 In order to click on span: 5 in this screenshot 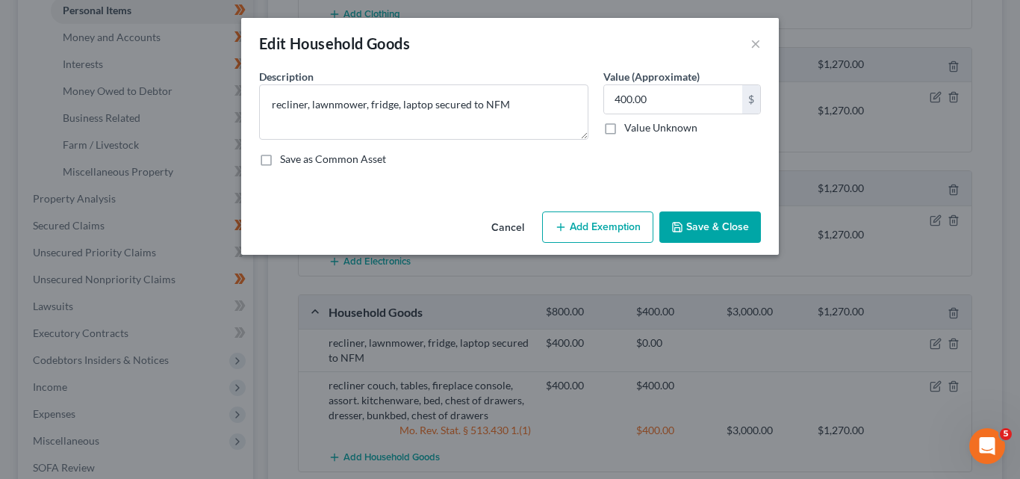, I will do `click(1006, 434)`.